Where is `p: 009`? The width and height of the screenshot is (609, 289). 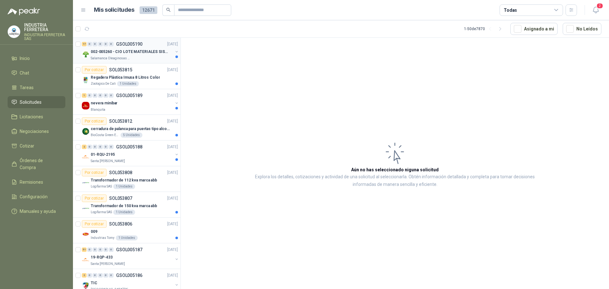
p: 009 is located at coordinates (94, 231).